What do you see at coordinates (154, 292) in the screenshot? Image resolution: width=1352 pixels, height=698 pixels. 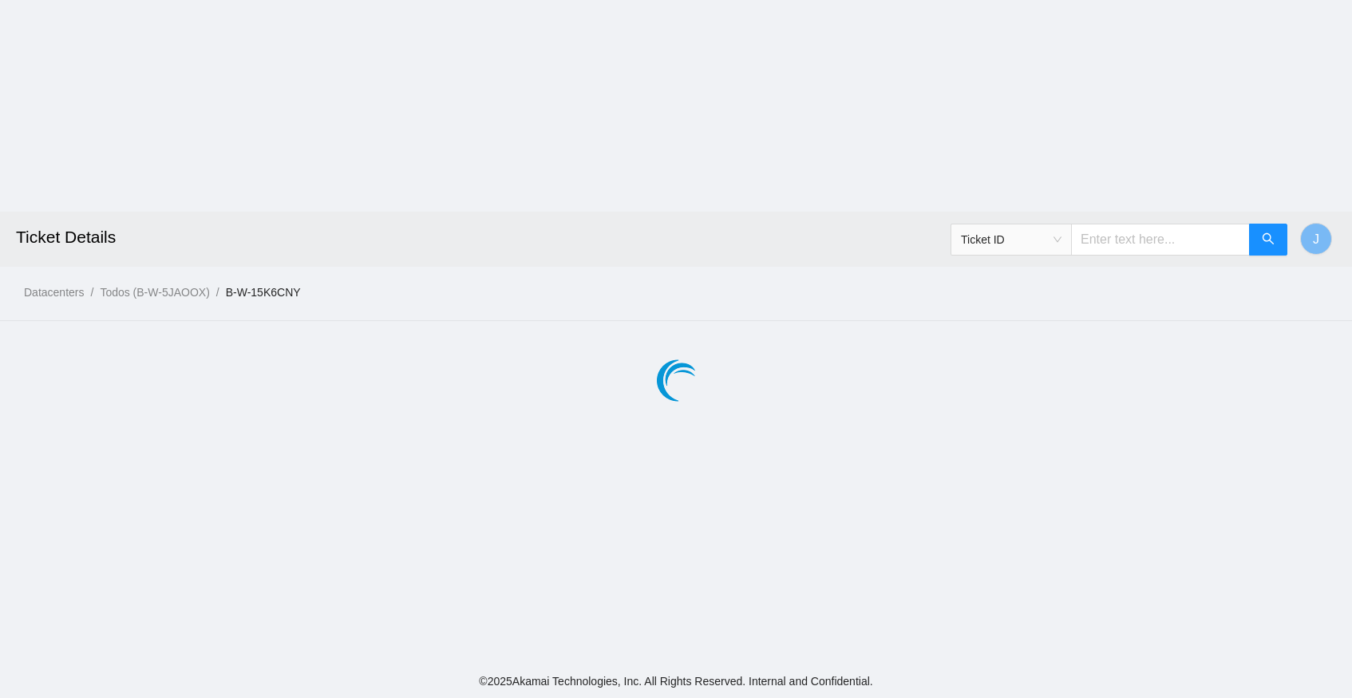 I see `a: Todos (B-W-5JAOOX)` at bounding box center [154, 292].